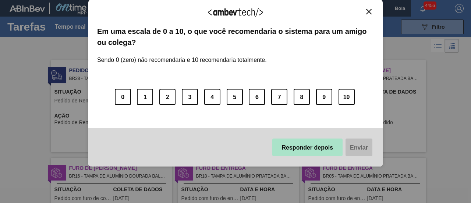 This screenshot has height=203, width=471. Describe the element at coordinates (190, 97) in the screenshot. I see `button: 3` at that location.